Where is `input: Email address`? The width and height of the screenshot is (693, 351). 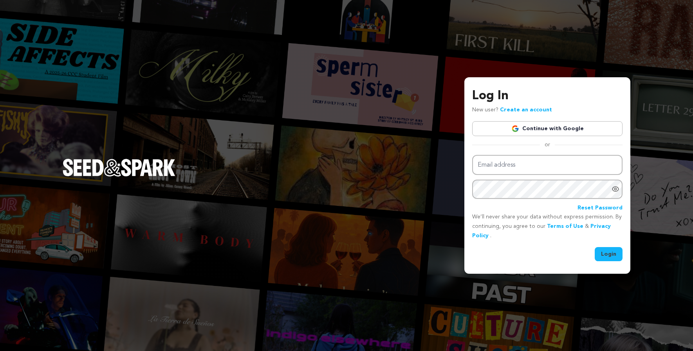
input: Email address is located at coordinates (548, 165).